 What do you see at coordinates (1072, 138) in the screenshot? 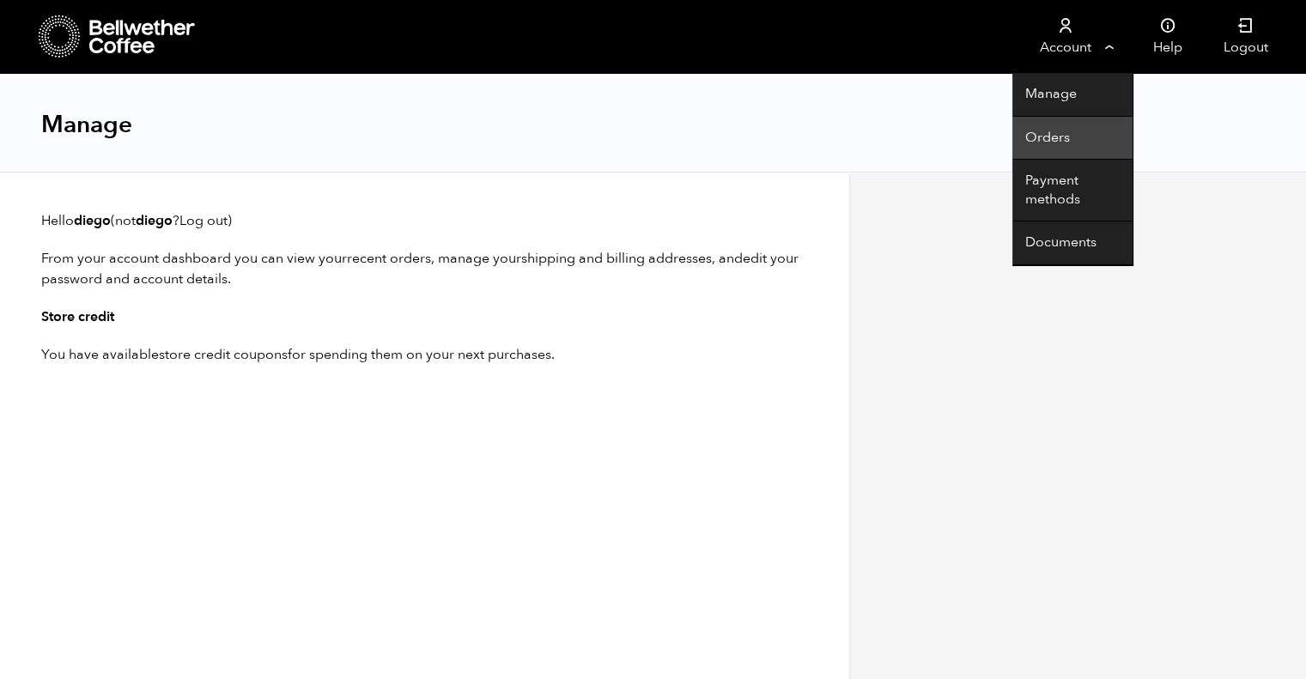
I see `a: Orders` at bounding box center [1072, 138].